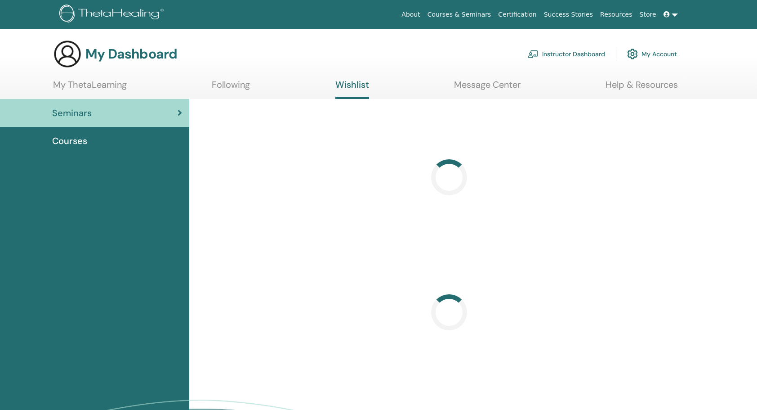  I want to click on a: Courses & Seminars, so click(460, 14).